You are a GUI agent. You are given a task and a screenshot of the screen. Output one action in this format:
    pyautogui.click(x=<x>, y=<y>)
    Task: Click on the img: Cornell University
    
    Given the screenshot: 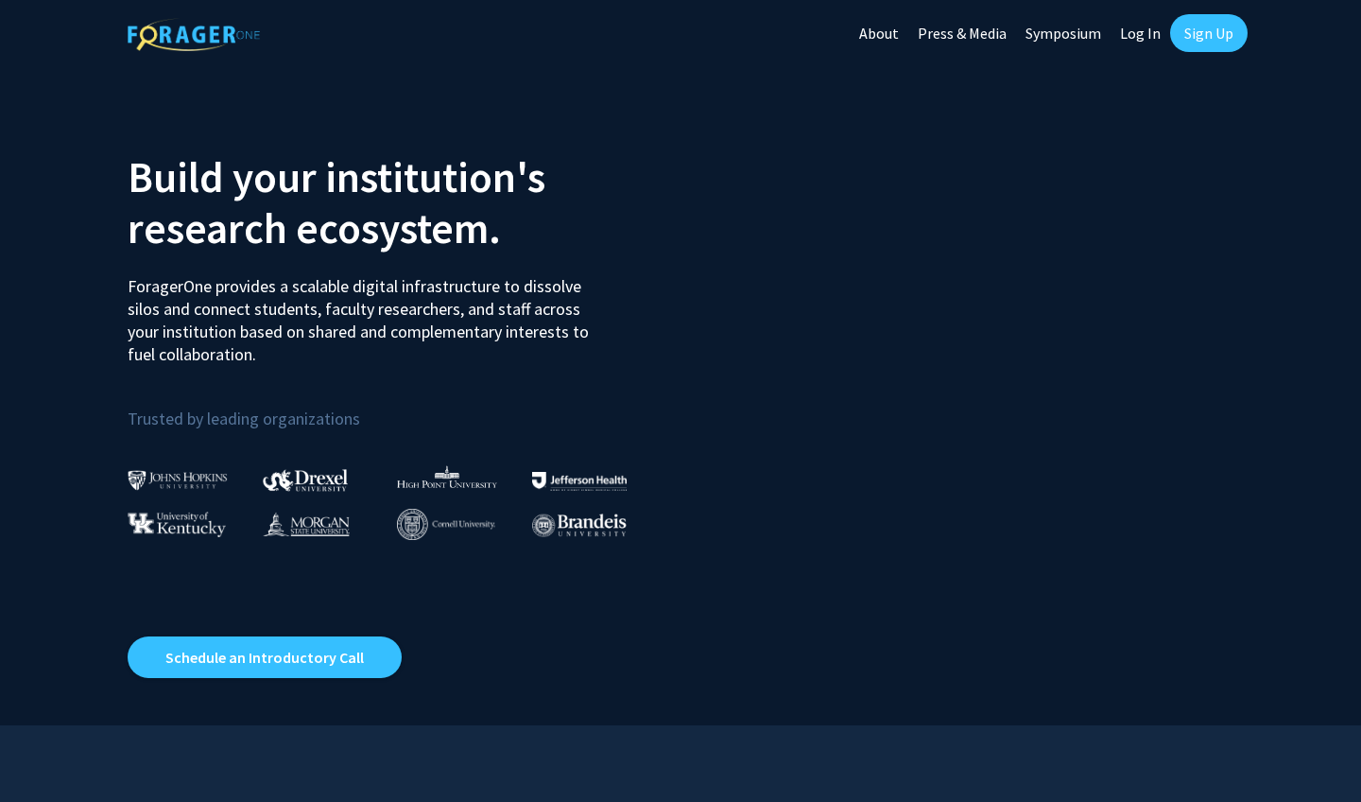 What is the action you would take?
    pyautogui.click(x=446, y=524)
    